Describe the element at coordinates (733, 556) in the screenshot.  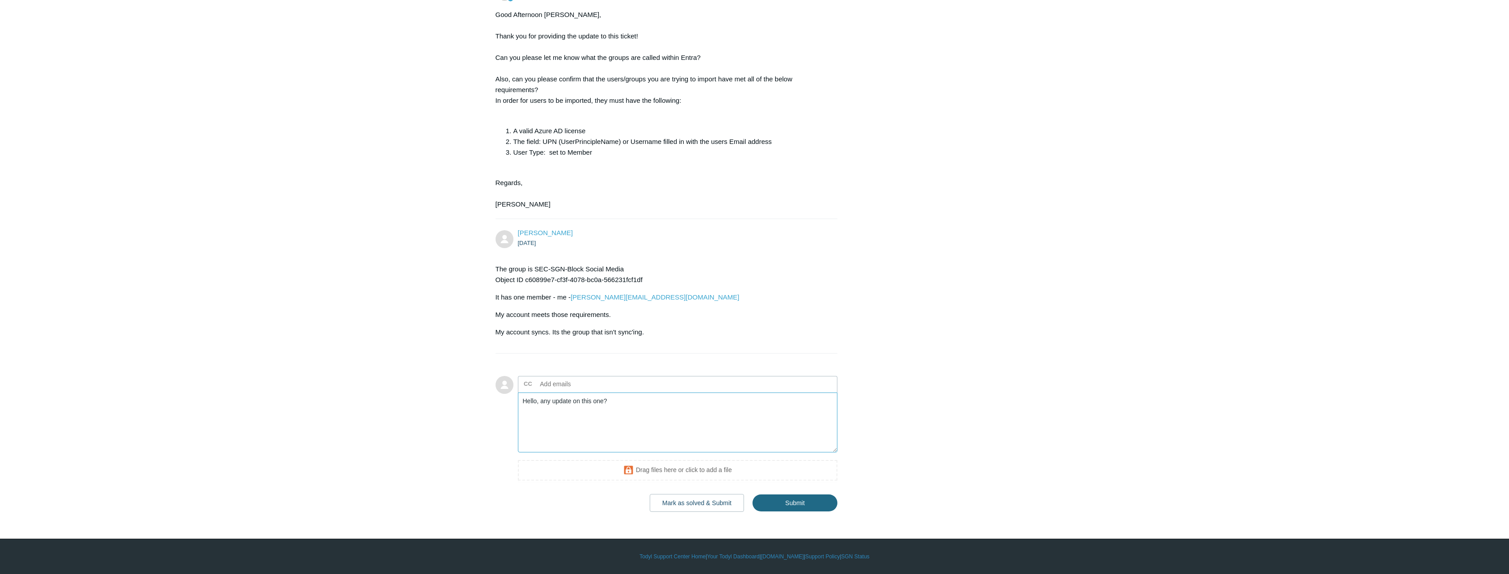
I see `a: Your Todyl Dashboard` at that location.